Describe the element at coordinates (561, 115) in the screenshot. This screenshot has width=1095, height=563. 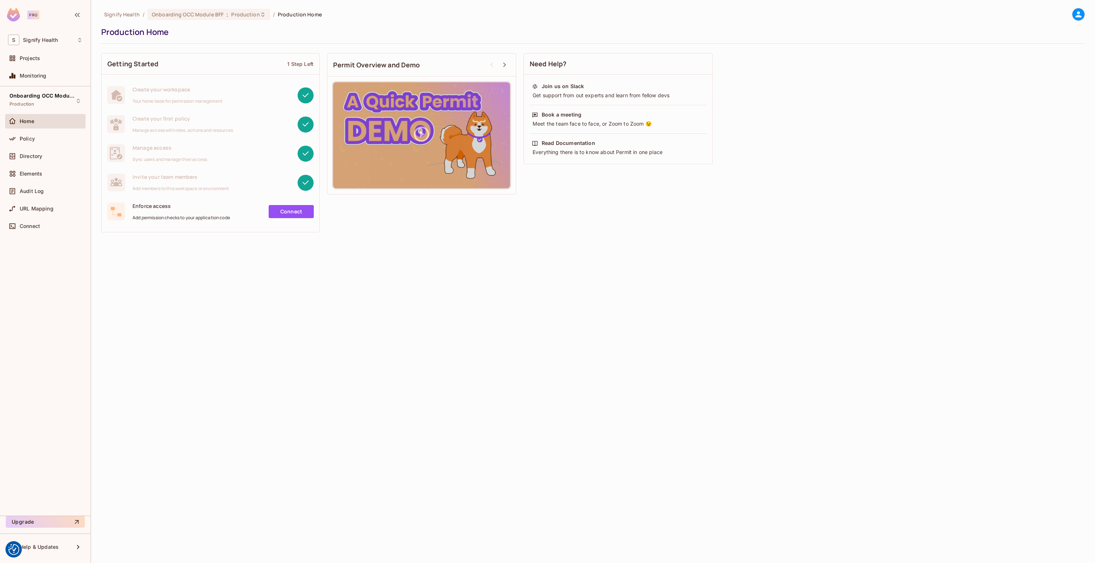
I see `div: Book a meeting` at that location.